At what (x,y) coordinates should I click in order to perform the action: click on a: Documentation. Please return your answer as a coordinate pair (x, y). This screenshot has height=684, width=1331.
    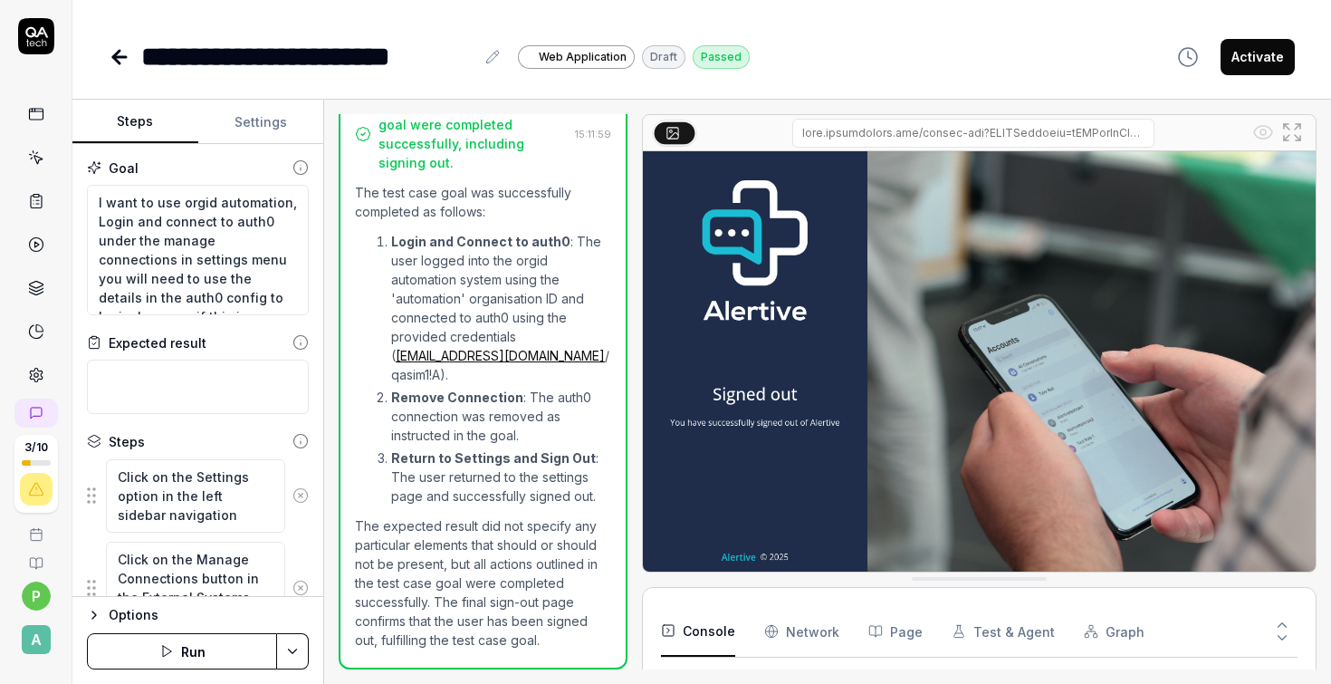
    Looking at the image, I should click on (35, 556).